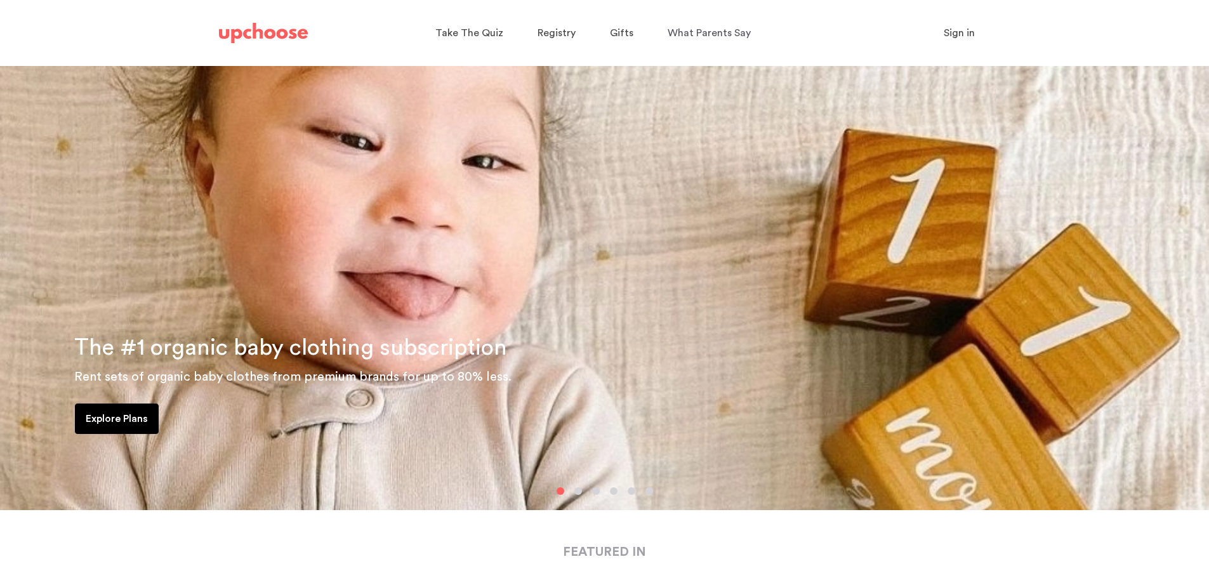 This screenshot has height=578, width=1209. Describe the element at coordinates (117, 419) in the screenshot. I see `a: Explore Plans` at that location.